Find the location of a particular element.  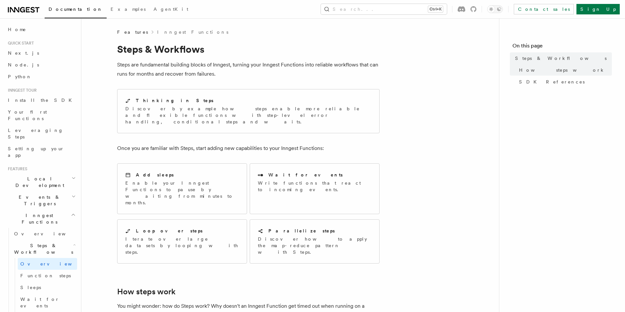

p: Once you are familiar with Steps, start adding new capabilities to your Inngest Functions: is located at coordinates (248, 149).